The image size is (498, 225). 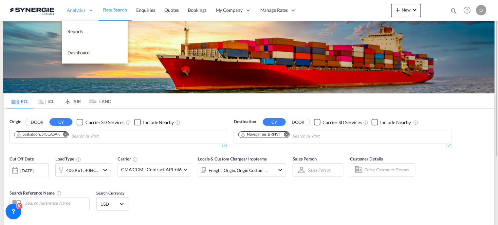 What do you see at coordinates (99, 101) in the screenshot?
I see `md-tab-item: LAND` at bounding box center [99, 101].